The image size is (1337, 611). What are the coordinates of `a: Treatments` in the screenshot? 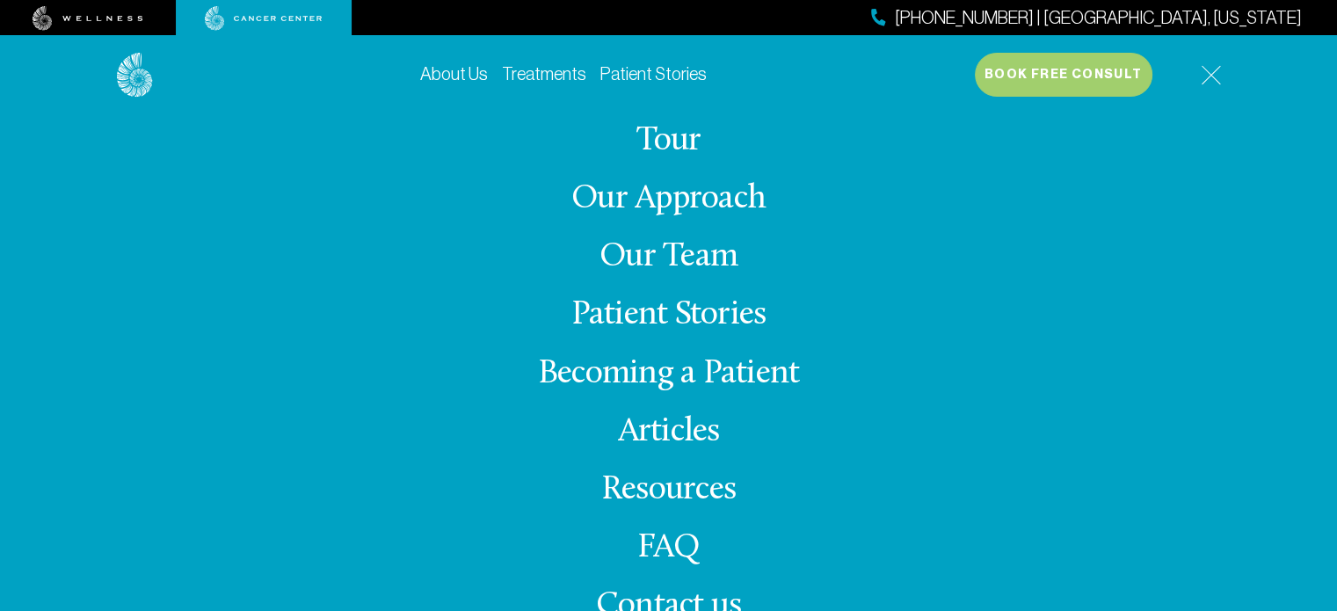 It's located at (544, 74).